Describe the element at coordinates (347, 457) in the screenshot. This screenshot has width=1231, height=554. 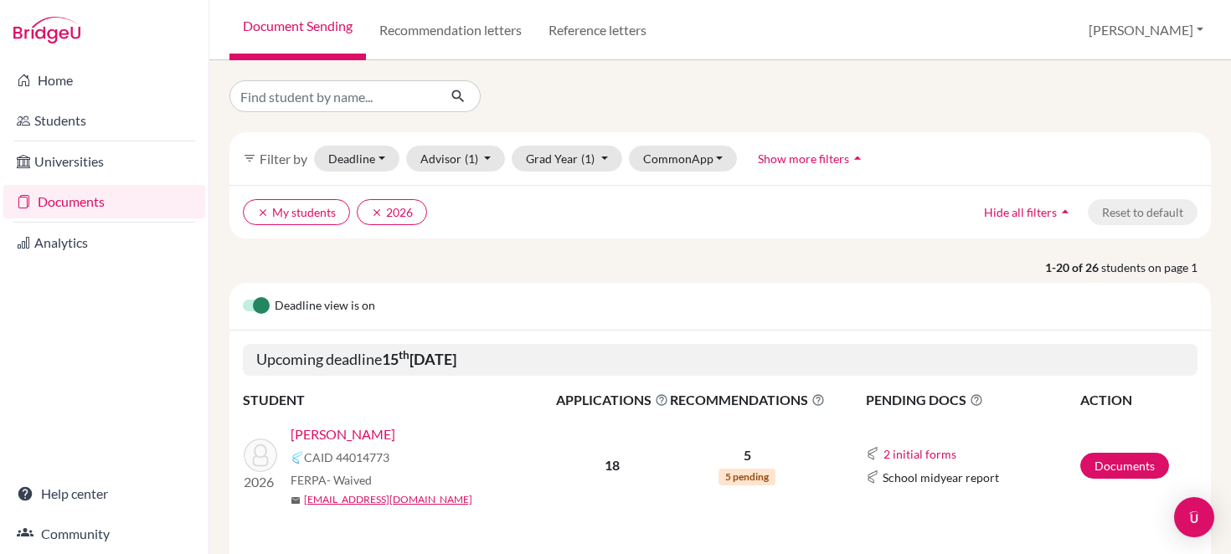
I see `span: CAID 44014773` at that location.